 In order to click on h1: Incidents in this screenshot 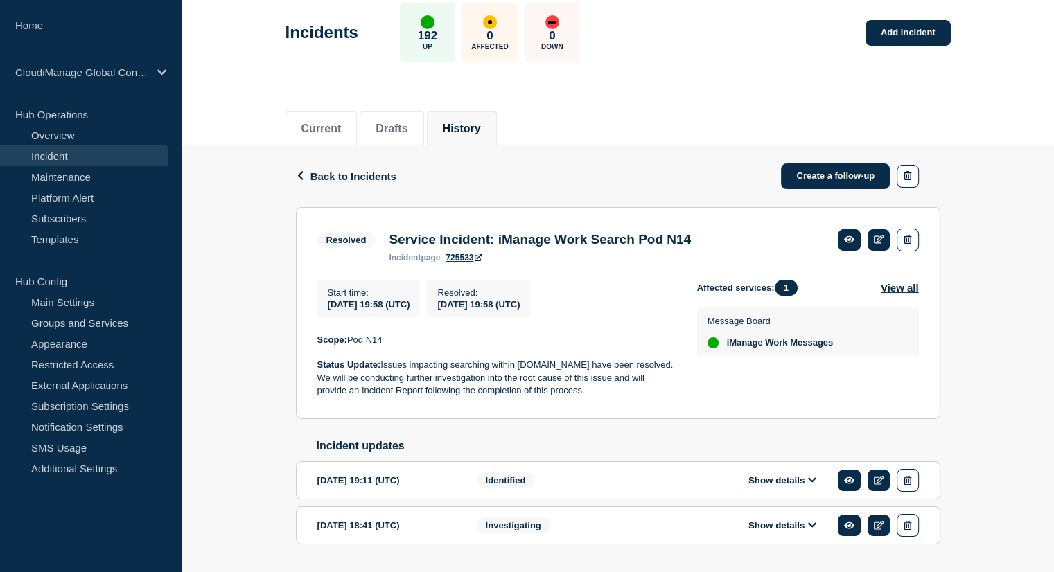, I will do `click(322, 33)`.